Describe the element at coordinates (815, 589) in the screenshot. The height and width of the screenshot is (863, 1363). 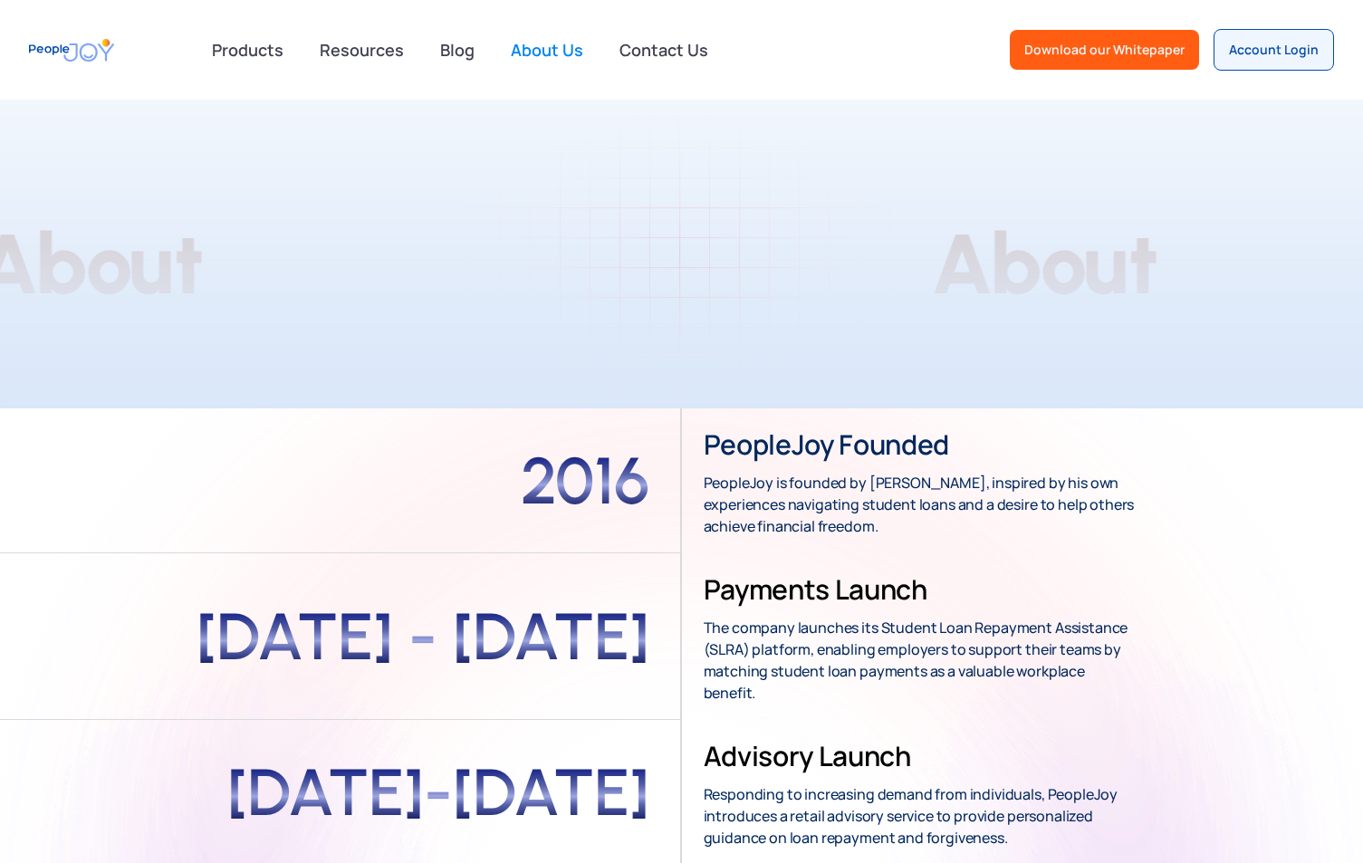
I see `h3: Payments Launch` at that location.